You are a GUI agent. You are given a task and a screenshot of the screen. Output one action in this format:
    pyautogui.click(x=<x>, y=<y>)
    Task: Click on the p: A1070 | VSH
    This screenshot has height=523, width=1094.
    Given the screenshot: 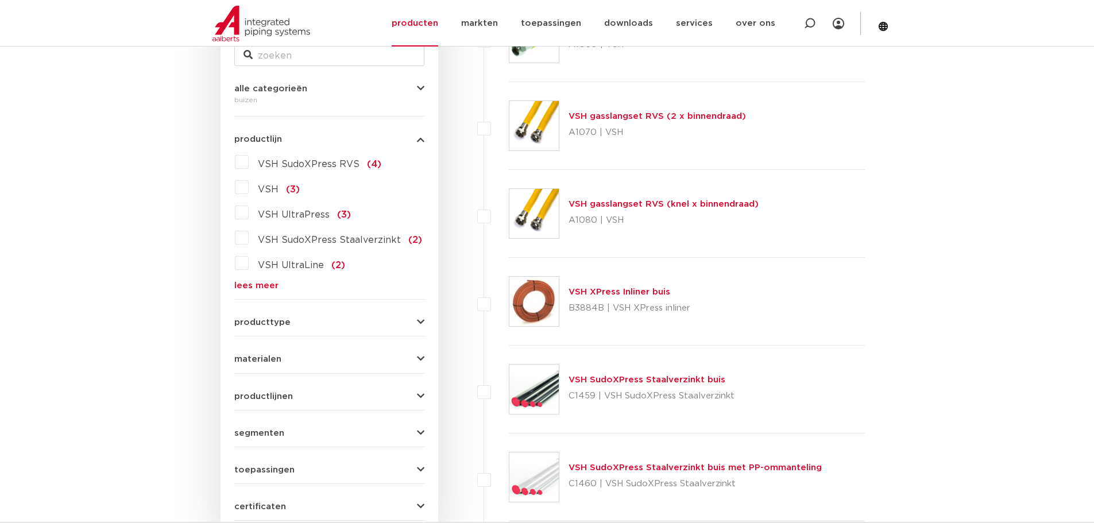 What is the action you would take?
    pyautogui.click(x=657, y=133)
    